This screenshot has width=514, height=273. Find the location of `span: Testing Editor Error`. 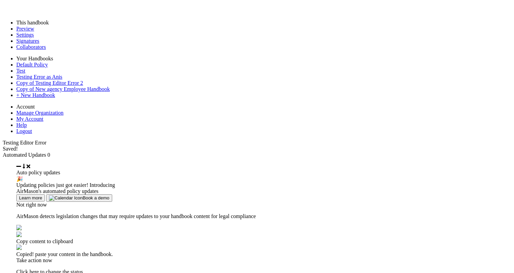

span: Testing Editor Error is located at coordinates (24, 143).